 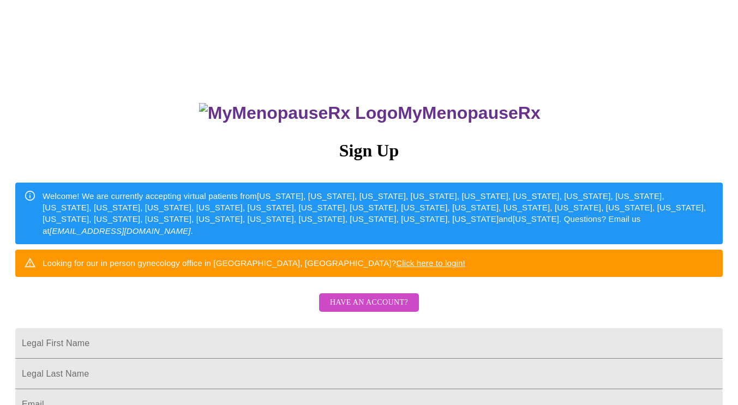 What do you see at coordinates (369, 303) in the screenshot?
I see `span: Have an account?` at bounding box center [369, 303].